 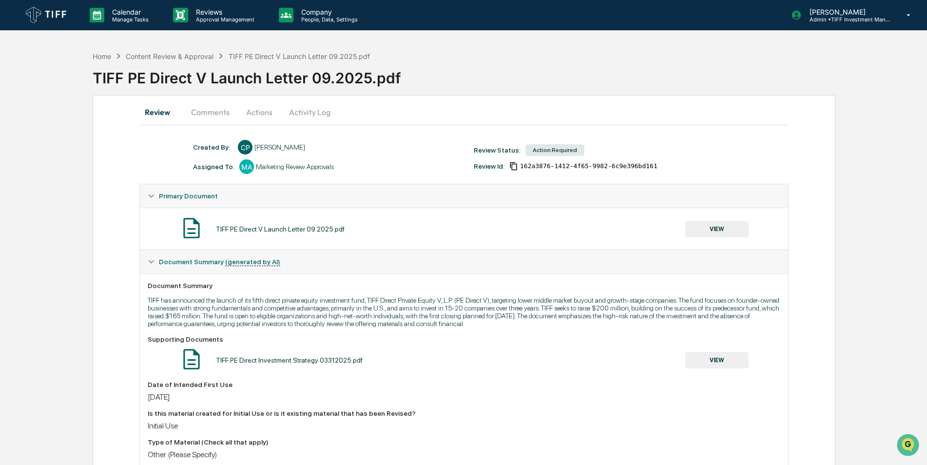 I want to click on button: Comments, so click(x=210, y=112).